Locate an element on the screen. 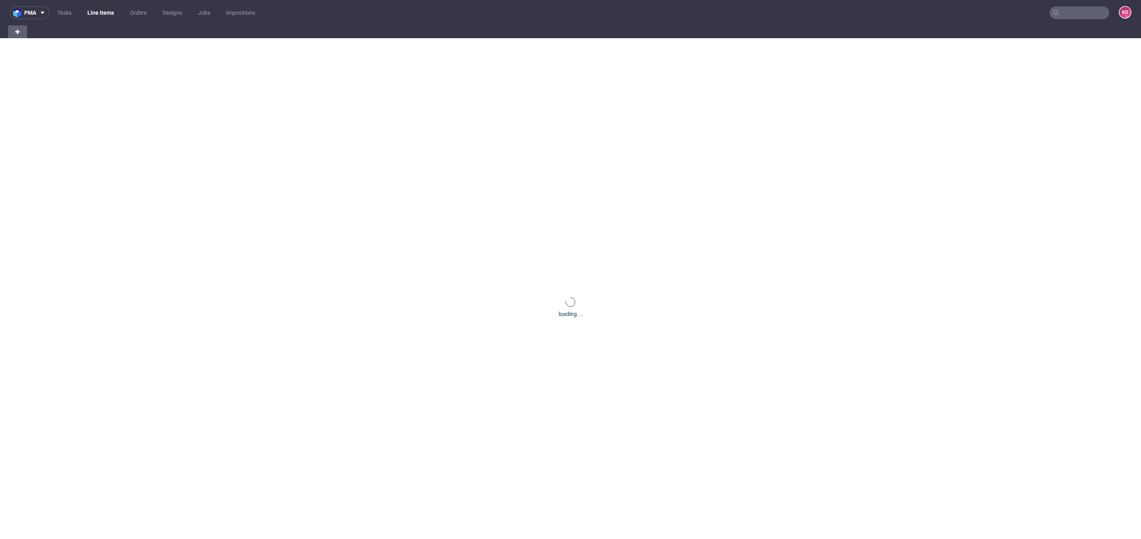  a: Impositions is located at coordinates (240, 13).